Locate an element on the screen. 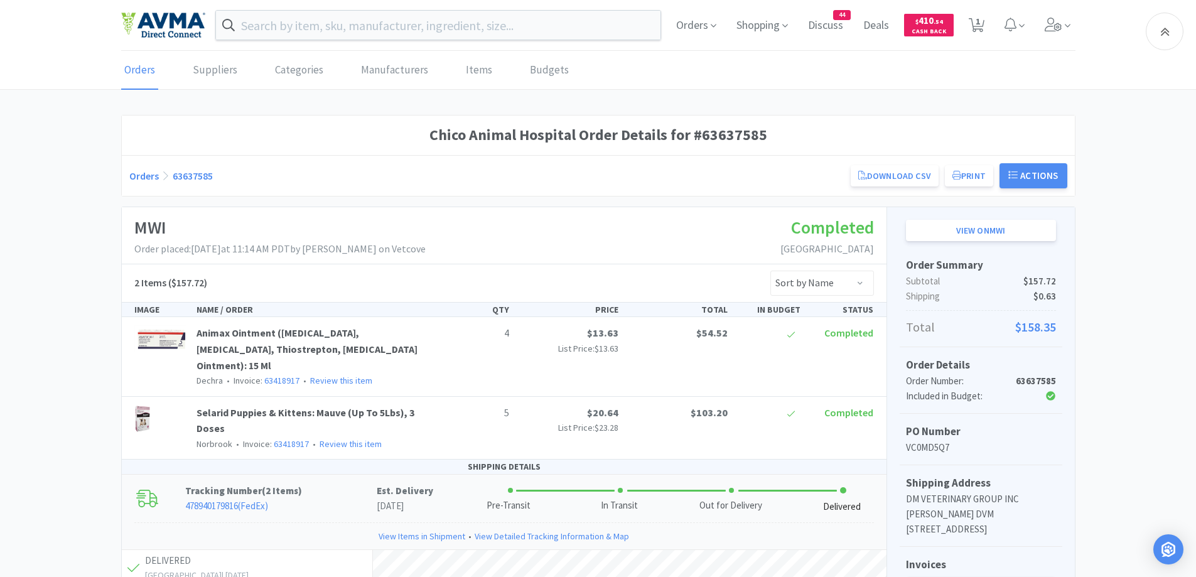  p: Est. Delivery is located at coordinates (405, 491).